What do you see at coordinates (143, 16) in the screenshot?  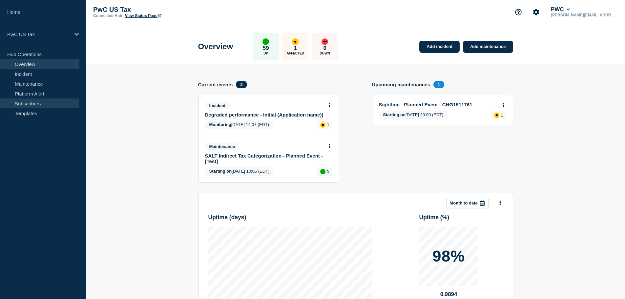 I see `a: View Status Page` at bounding box center [143, 16].